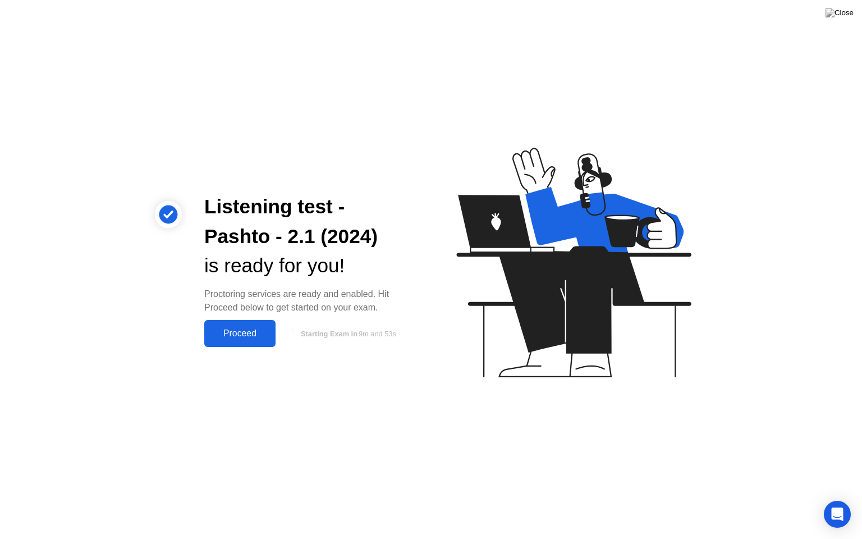  I want to click on div: Listening test - Pashto - 2.1 (2024), so click(309, 222).